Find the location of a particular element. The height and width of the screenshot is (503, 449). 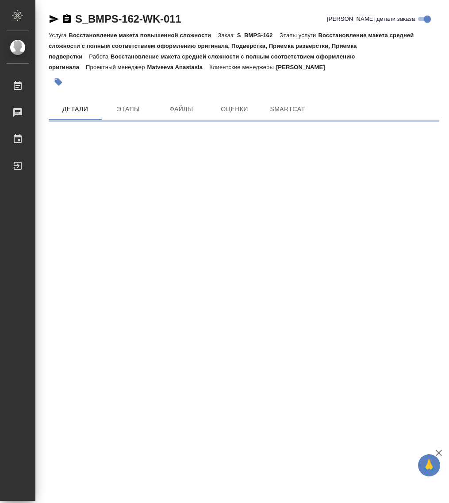

span: Этапы is located at coordinates (128, 109).